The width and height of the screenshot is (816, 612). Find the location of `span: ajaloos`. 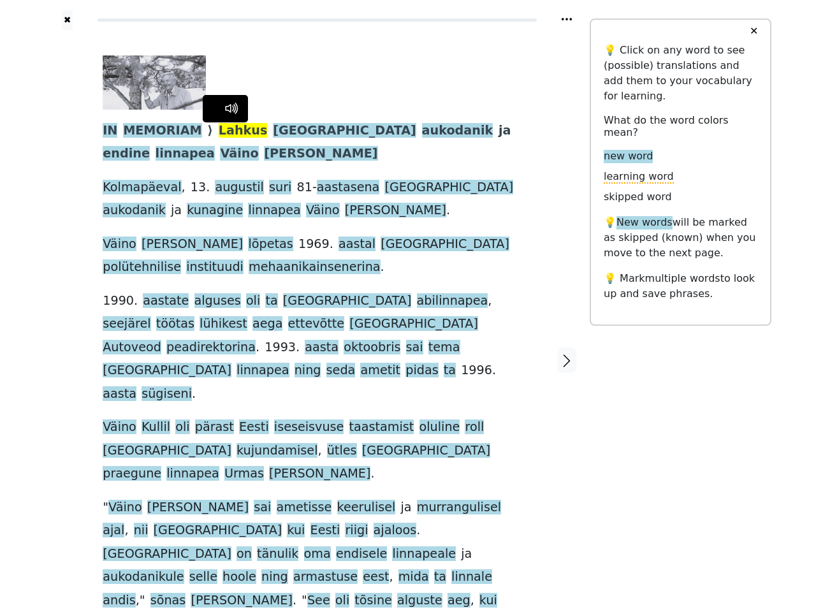

span: ajaloos is located at coordinates (395, 530).